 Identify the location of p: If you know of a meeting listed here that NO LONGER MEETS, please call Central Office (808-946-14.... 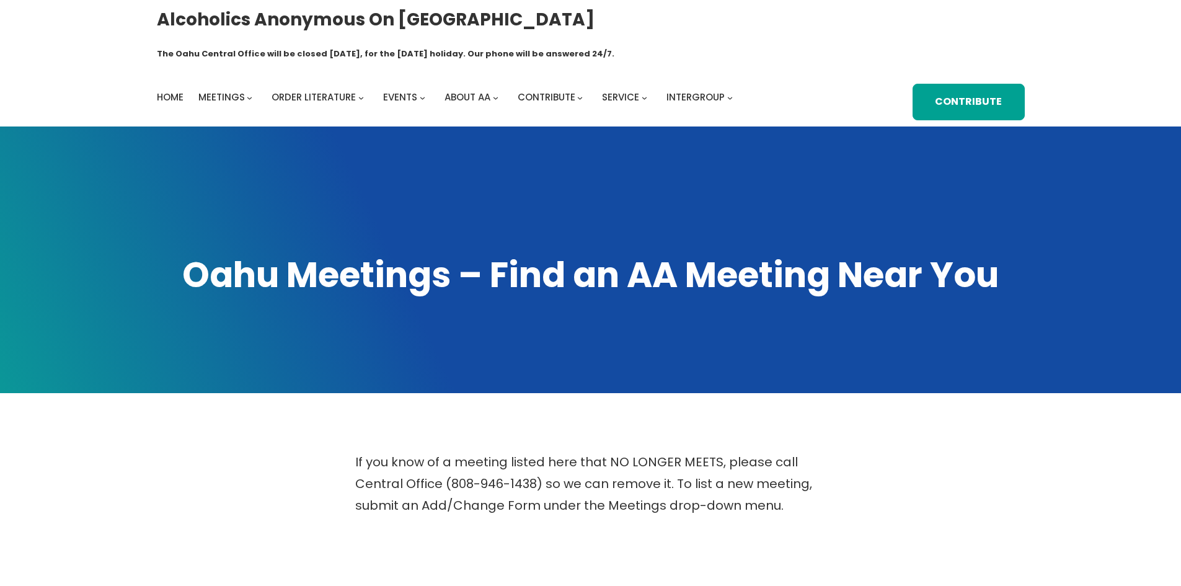
(591, 484).